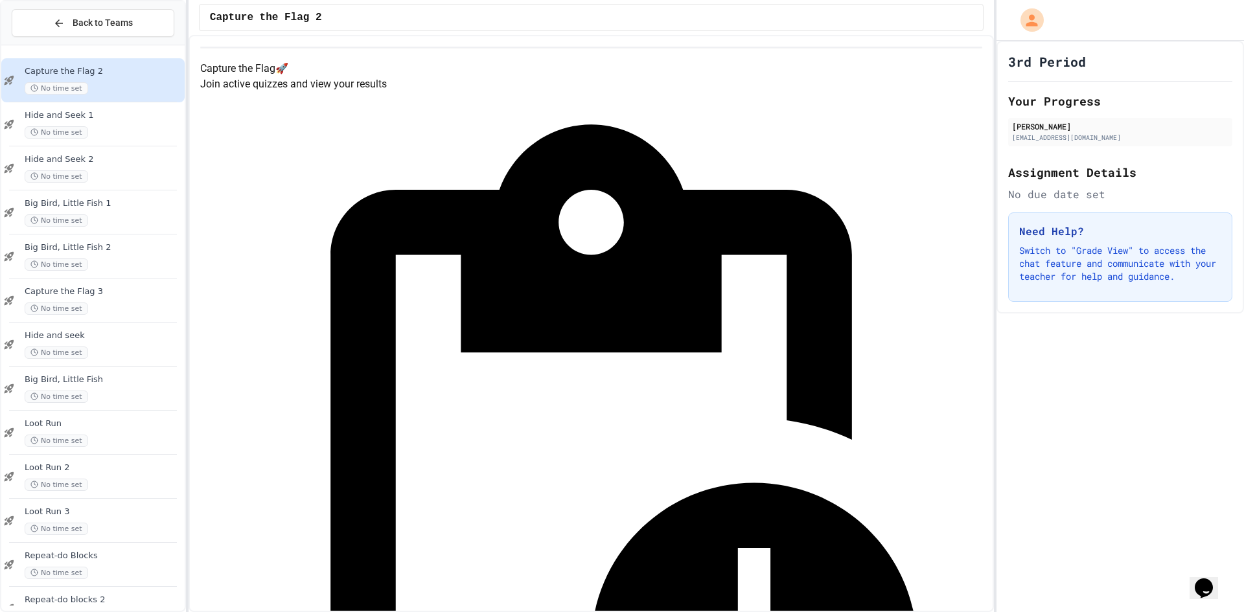  I want to click on h2: Your Progress, so click(1120, 101).